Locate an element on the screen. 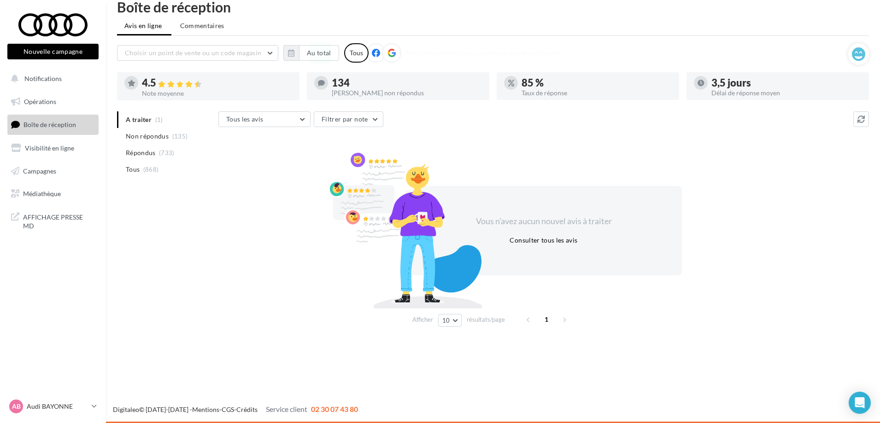 The height and width of the screenshot is (423, 880). div: 134 is located at coordinates (407, 83).